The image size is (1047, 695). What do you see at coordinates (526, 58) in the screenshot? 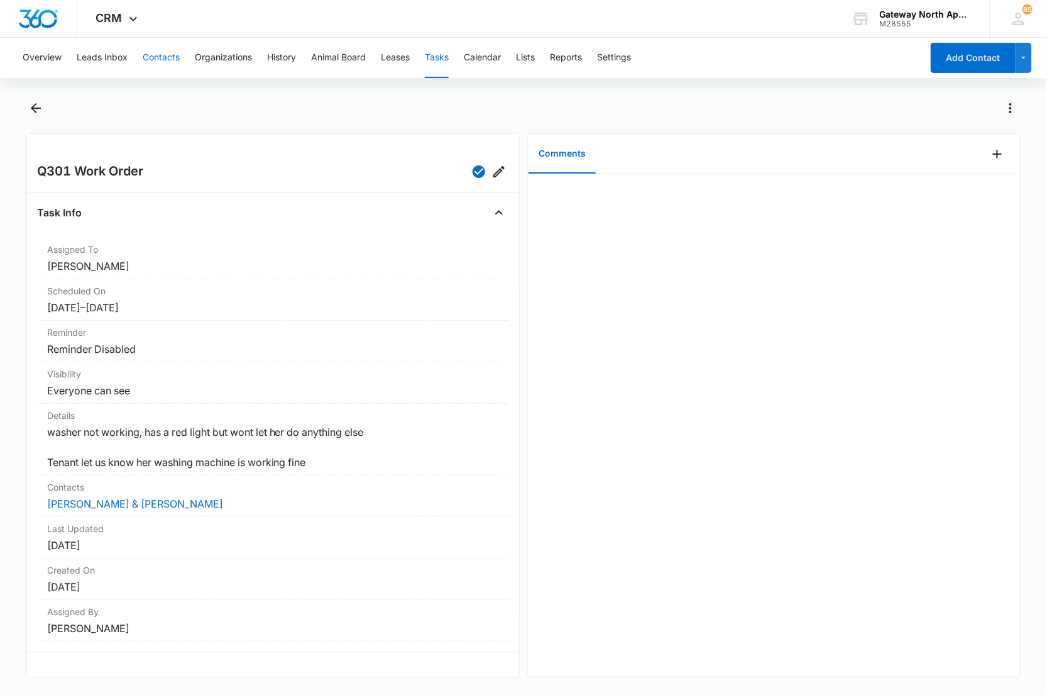
I see `button: Lists` at bounding box center [526, 58].